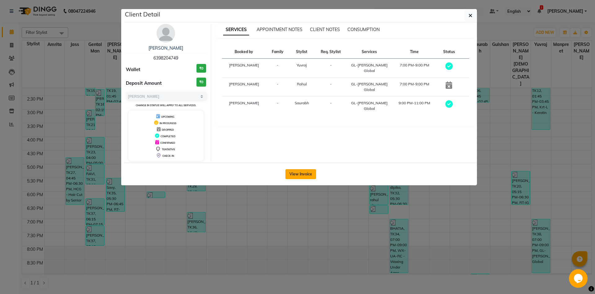 This screenshot has height=294, width=595. What do you see at coordinates (144, 83) in the screenshot?
I see `span: Deposit Amount` at bounding box center [144, 83].